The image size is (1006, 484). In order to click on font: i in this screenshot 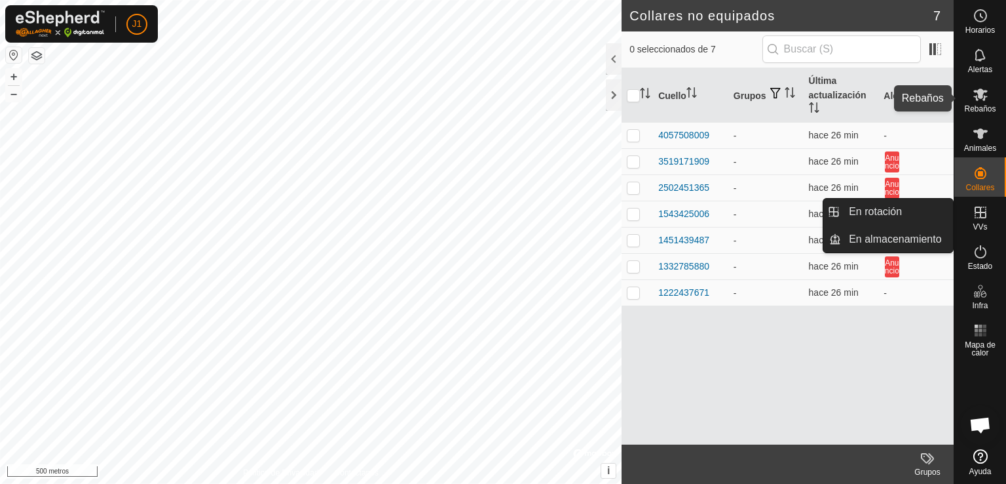, I will do `click(609, 470)`.